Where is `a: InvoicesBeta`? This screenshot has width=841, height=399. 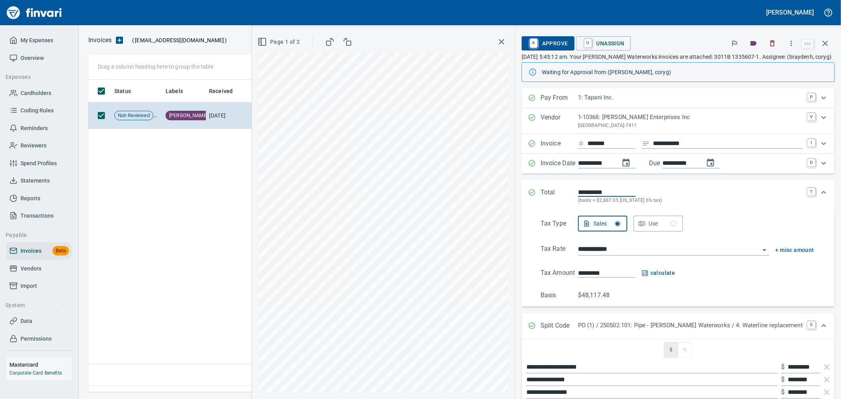
a: InvoicesBeta is located at coordinates (39, 251).